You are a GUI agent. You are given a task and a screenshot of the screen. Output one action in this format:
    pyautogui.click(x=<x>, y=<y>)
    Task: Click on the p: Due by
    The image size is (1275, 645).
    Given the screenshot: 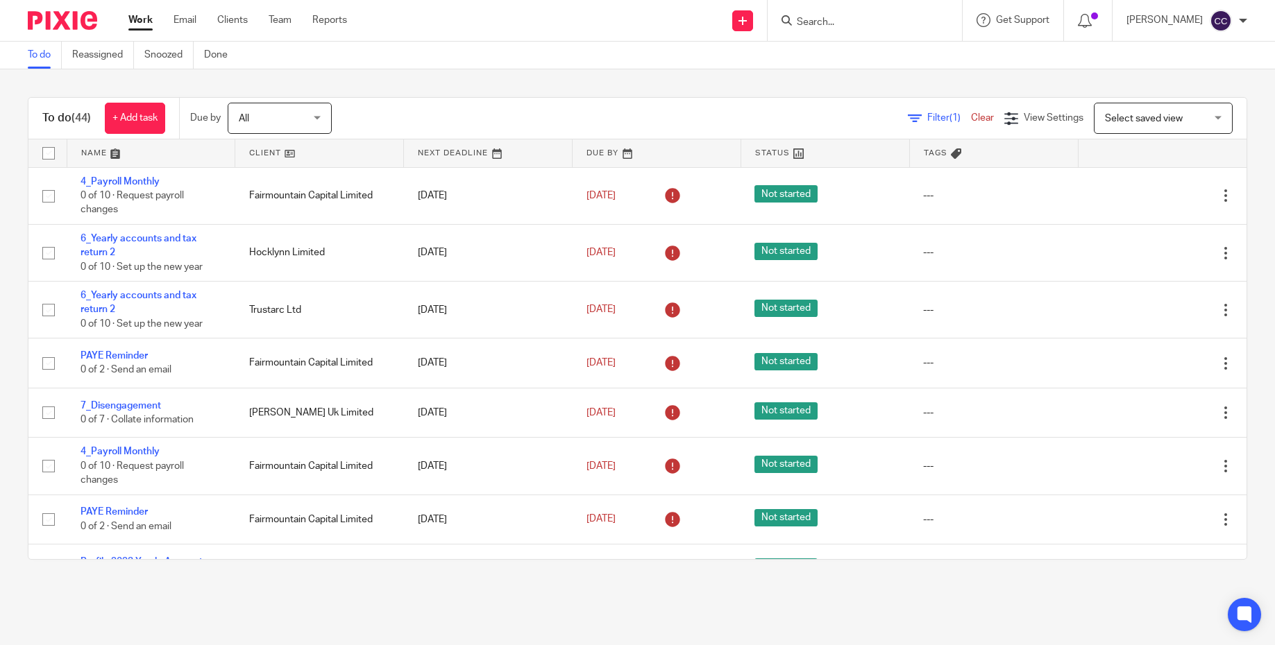 What is the action you would take?
    pyautogui.click(x=205, y=118)
    